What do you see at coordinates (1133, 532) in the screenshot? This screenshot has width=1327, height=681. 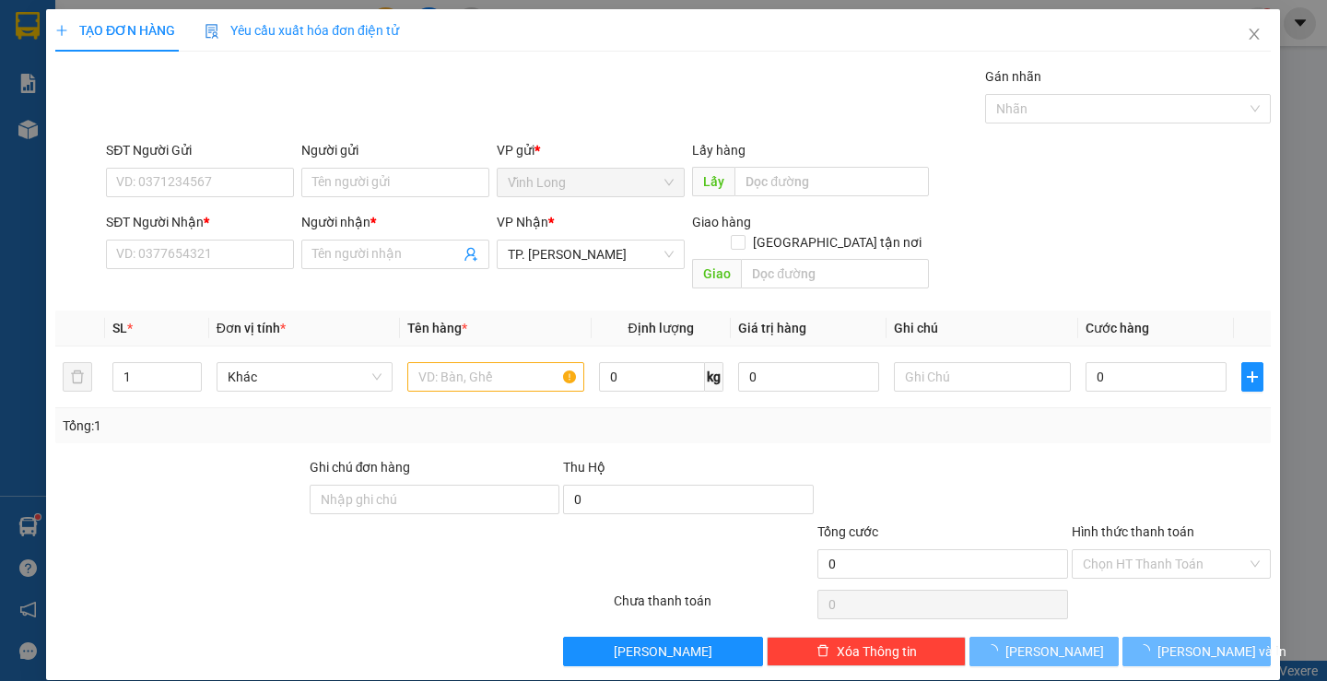 I see `label: Hình thức thanh toán` at bounding box center [1133, 532].